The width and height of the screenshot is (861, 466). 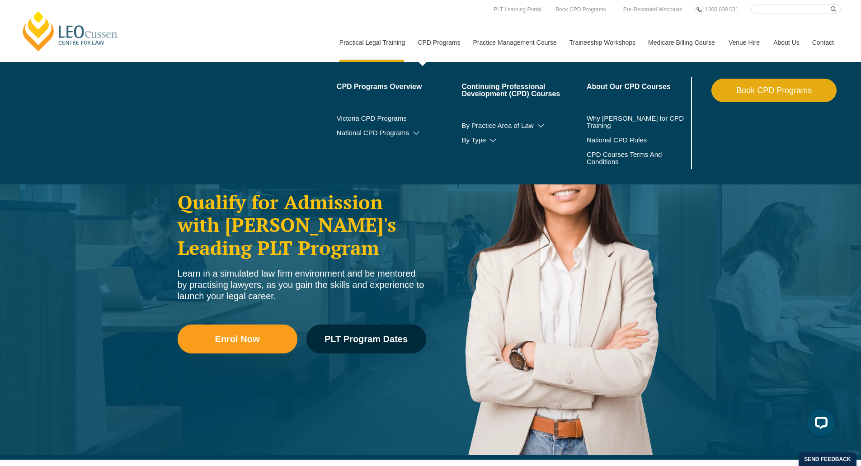 What do you see at coordinates (524, 90) in the screenshot?
I see `a: Continuing Professional Development (CPD) Courses` at bounding box center [524, 90].